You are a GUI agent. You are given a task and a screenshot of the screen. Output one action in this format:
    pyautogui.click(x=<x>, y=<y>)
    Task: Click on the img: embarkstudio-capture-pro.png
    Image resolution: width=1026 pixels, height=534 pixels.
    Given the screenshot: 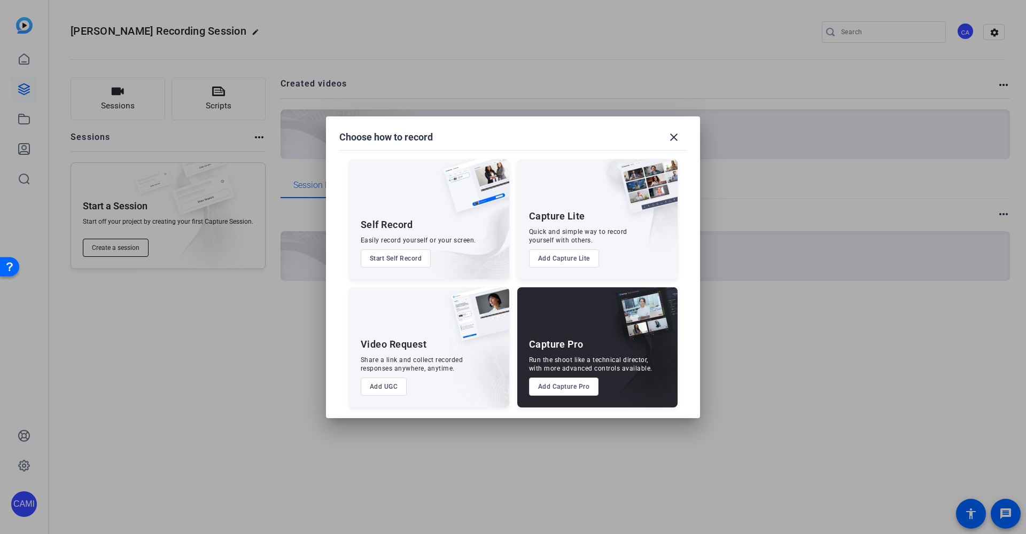 What is the action you would take?
    pyautogui.click(x=638, y=354)
    